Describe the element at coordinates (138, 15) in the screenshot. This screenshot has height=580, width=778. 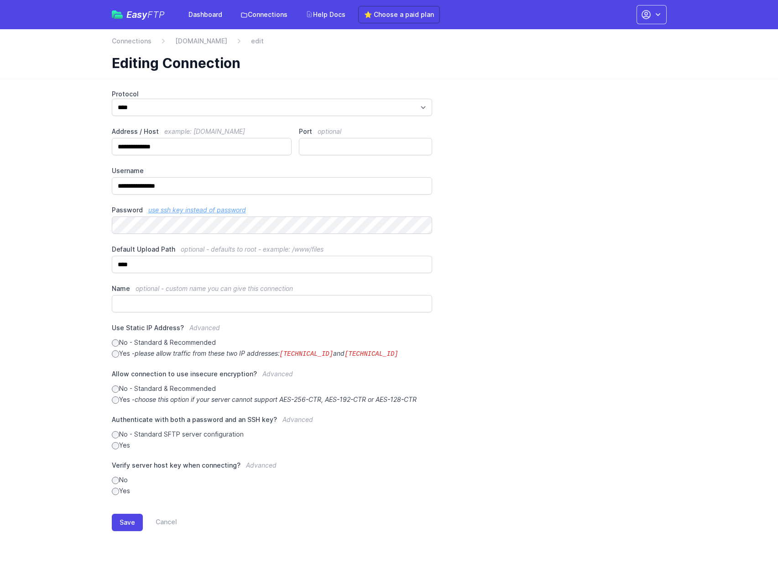
I see `a: EasyFTP` at that location.